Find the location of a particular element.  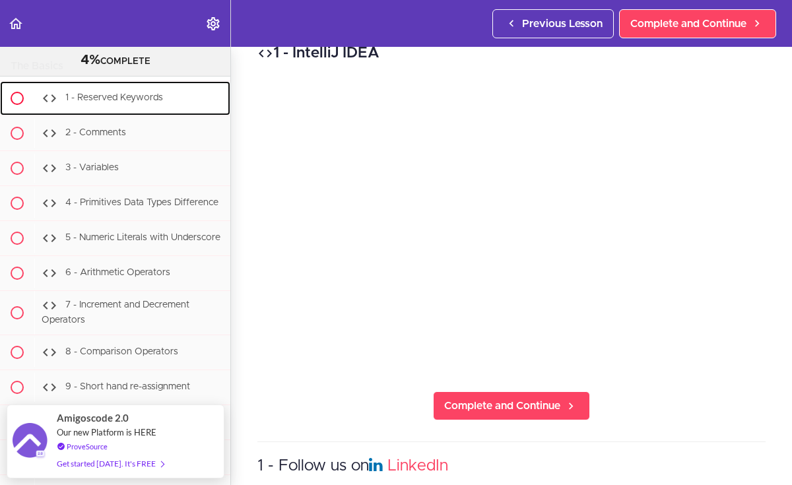

div: COMPLETE is located at coordinates (115, 61).